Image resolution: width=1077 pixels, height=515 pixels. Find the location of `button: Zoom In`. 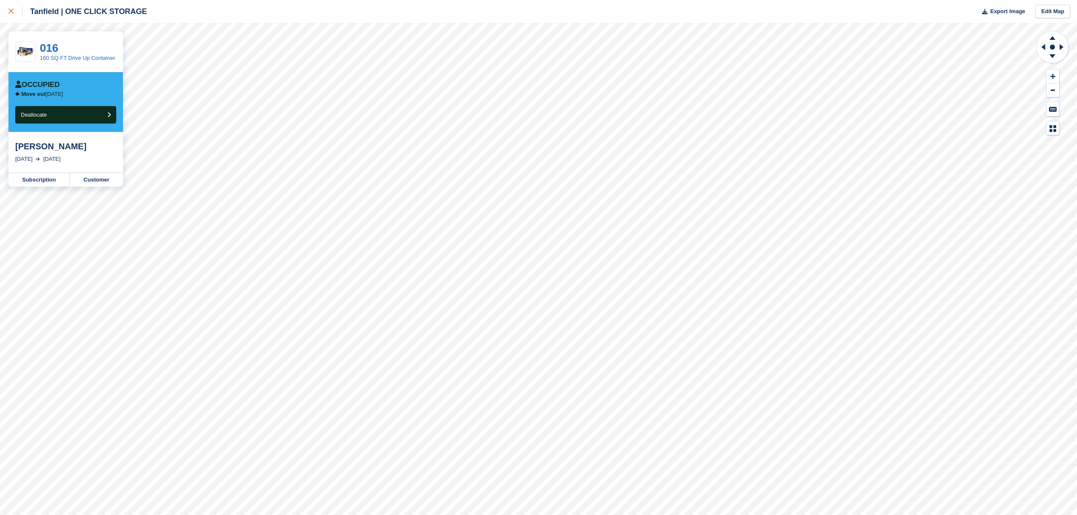

button: Zoom In is located at coordinates (1053, 76).